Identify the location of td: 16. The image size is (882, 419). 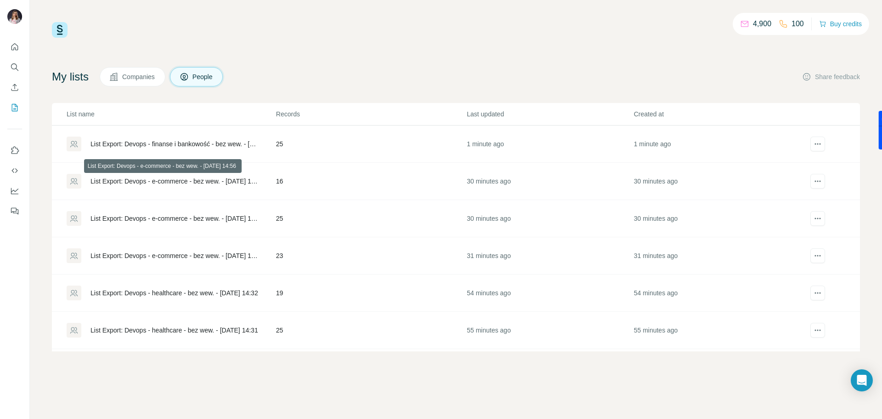
(371, 181).